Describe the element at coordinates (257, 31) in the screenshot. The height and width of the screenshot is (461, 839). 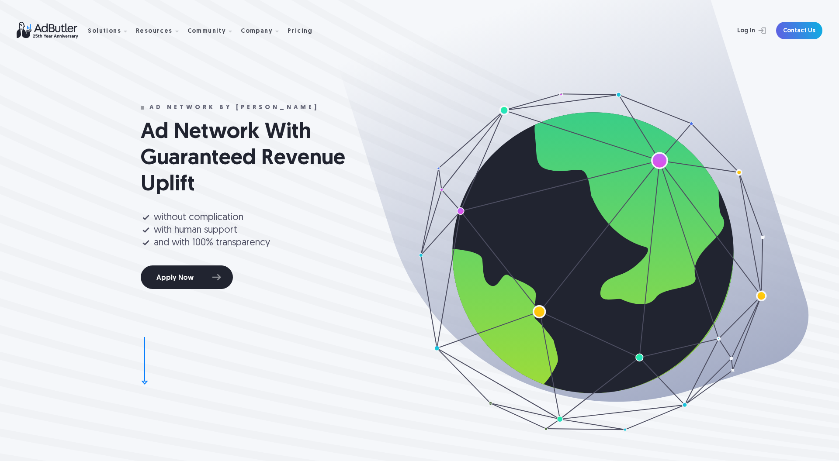
I see `div: Company` at that location.